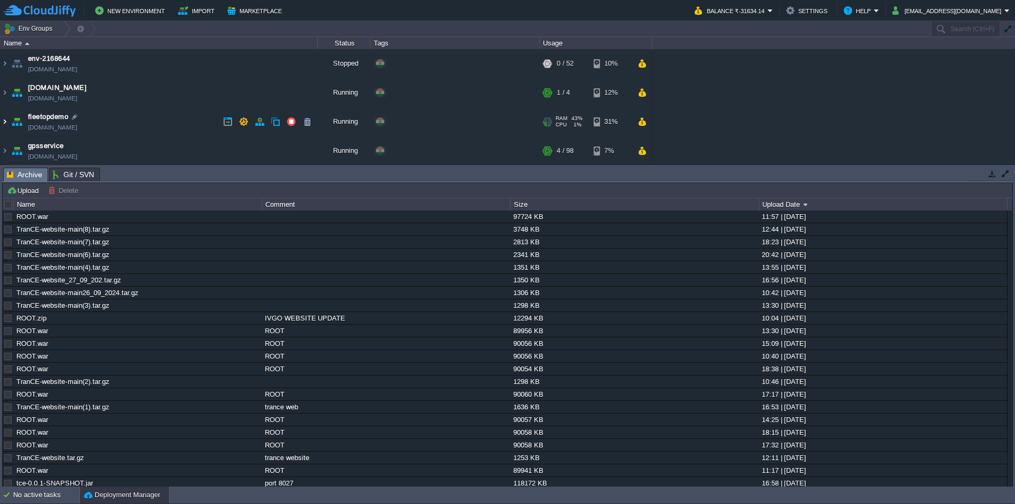  What do you see at coordinates (63, 407) in the screenshot?
I see `a: TranCE-website-main(1).tar.gz` at bounding box center [63, 407].